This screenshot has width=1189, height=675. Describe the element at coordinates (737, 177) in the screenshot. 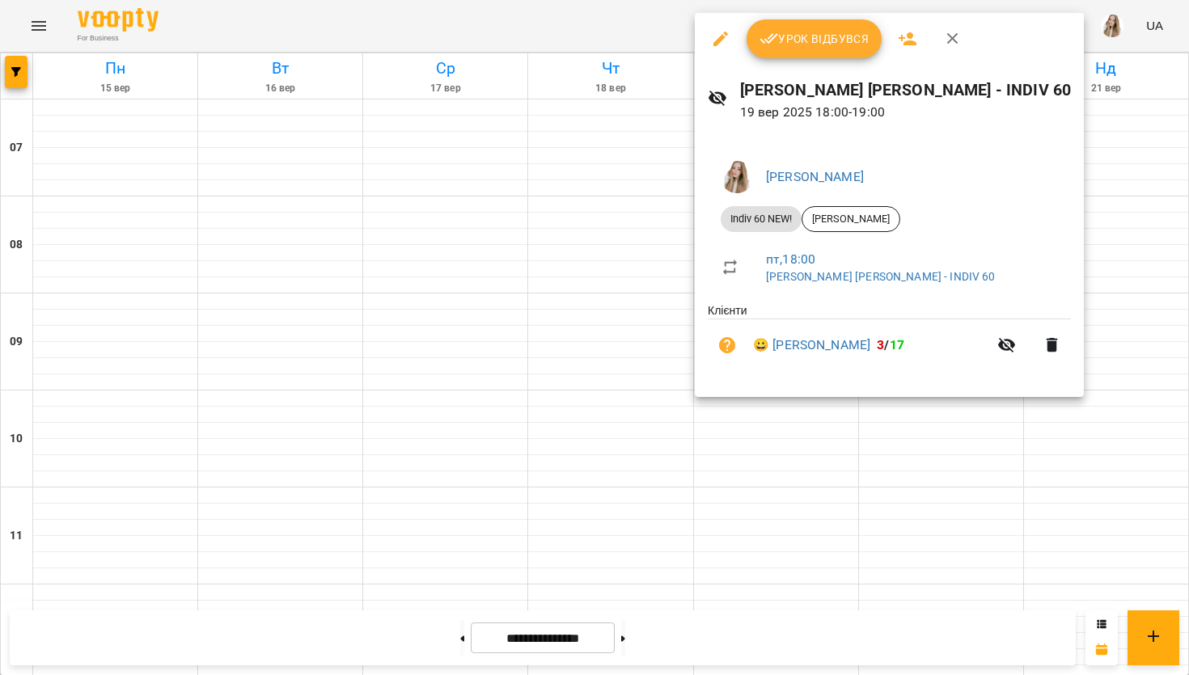

I see `img: fc43df1e16c3a0172d42df61c48c435b.jpeg` at that location.